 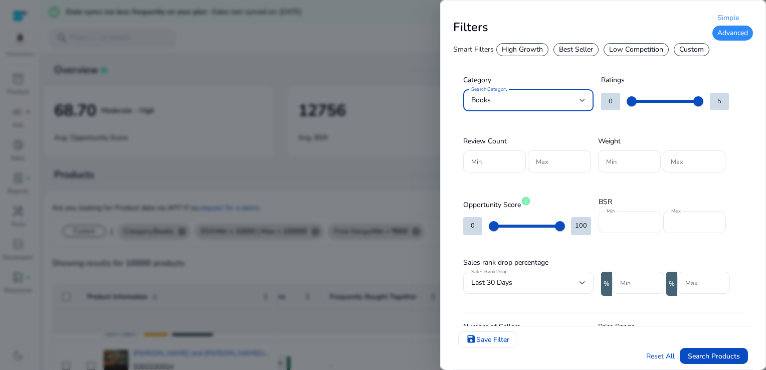 I want to click on h3: Price Range, so click(x=660, y=327).